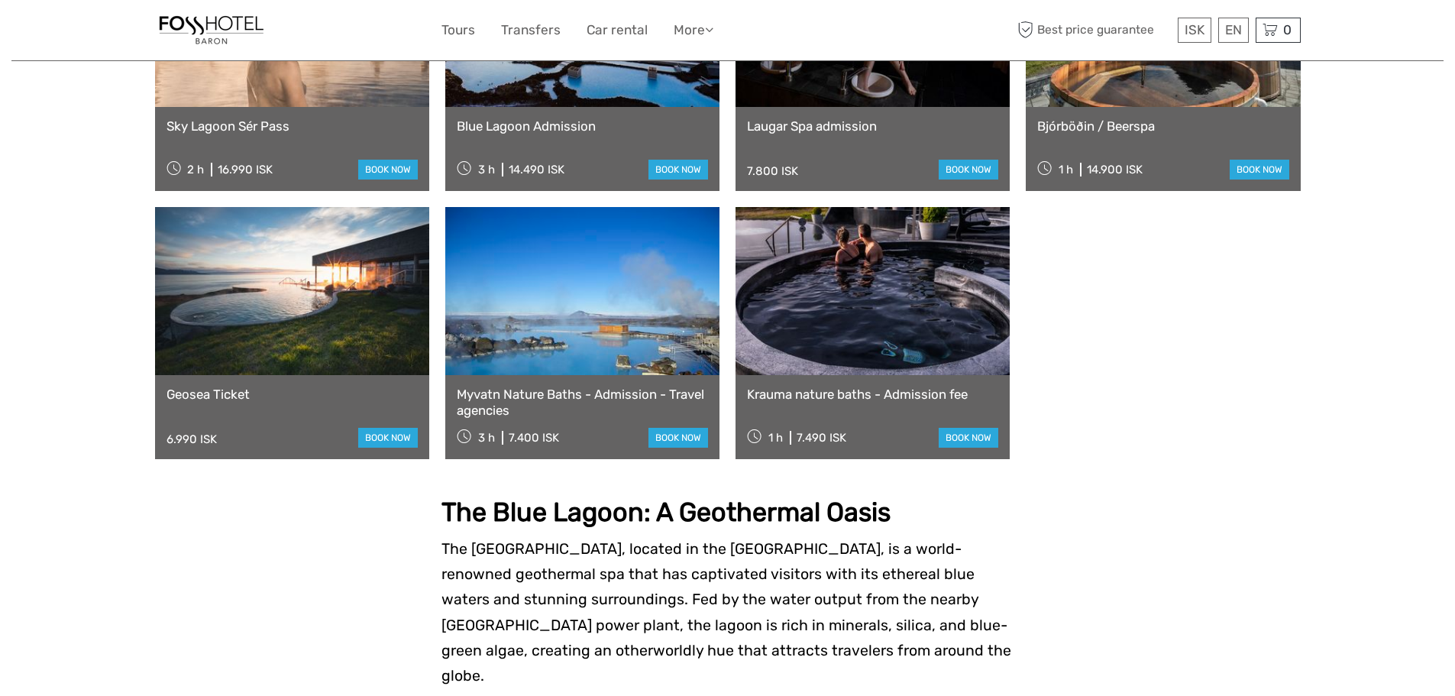 Image resolution: width=1455 pixels, height=696 pixels. What do you see at coordinates (1195, 30) in the screenshot?
I see `span: ISK` at bounding box center [1195, 30].